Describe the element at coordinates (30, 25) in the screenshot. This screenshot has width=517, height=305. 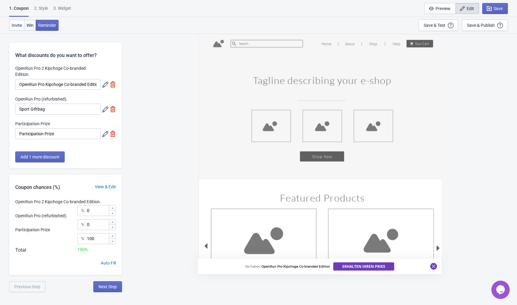
I see `button: Win` at that location.